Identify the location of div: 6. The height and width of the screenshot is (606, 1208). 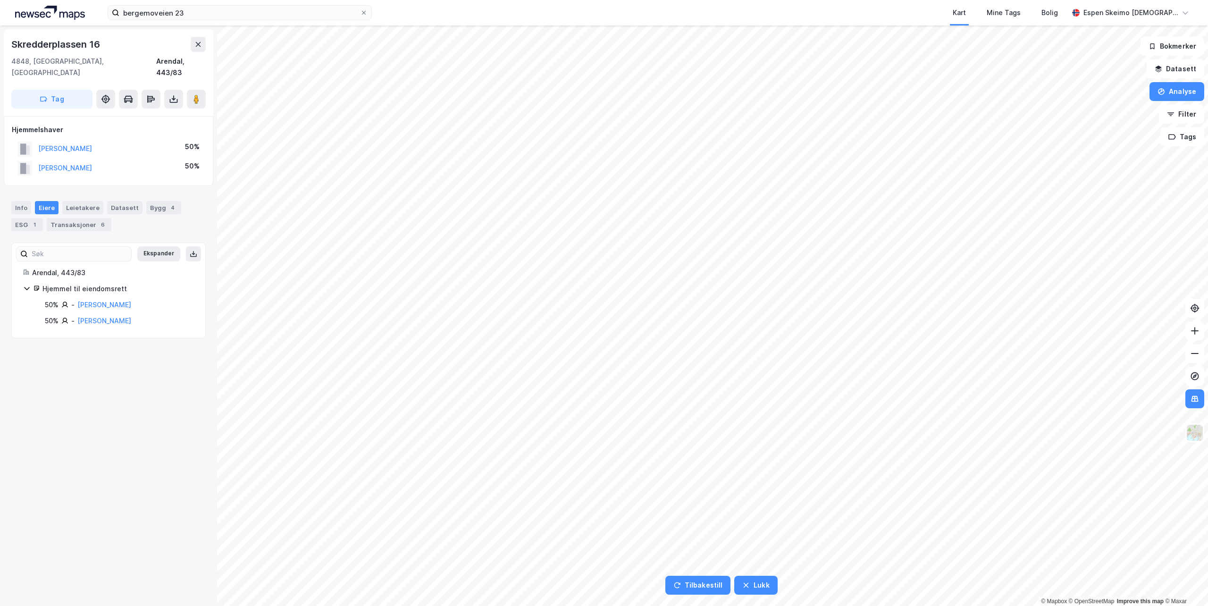
(103, 225).